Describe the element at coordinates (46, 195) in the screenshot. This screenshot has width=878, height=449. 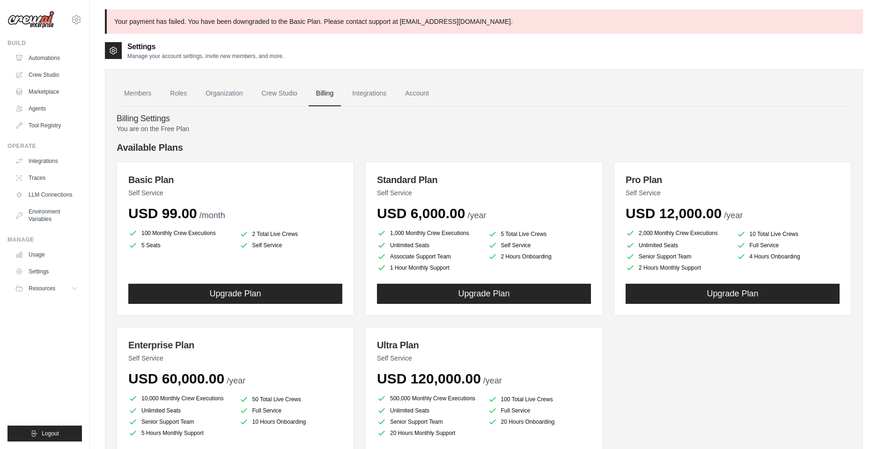
I see `a: LLM Connections` at that location.